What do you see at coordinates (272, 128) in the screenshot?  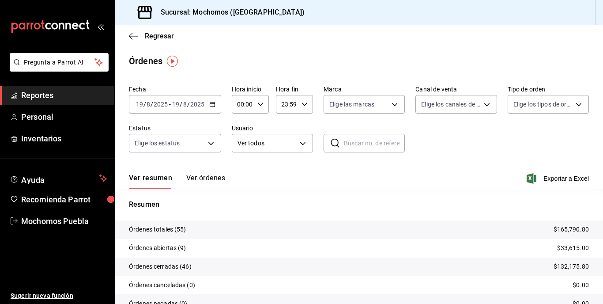 I see `label: Usuario` at bounding box center [272, 128].